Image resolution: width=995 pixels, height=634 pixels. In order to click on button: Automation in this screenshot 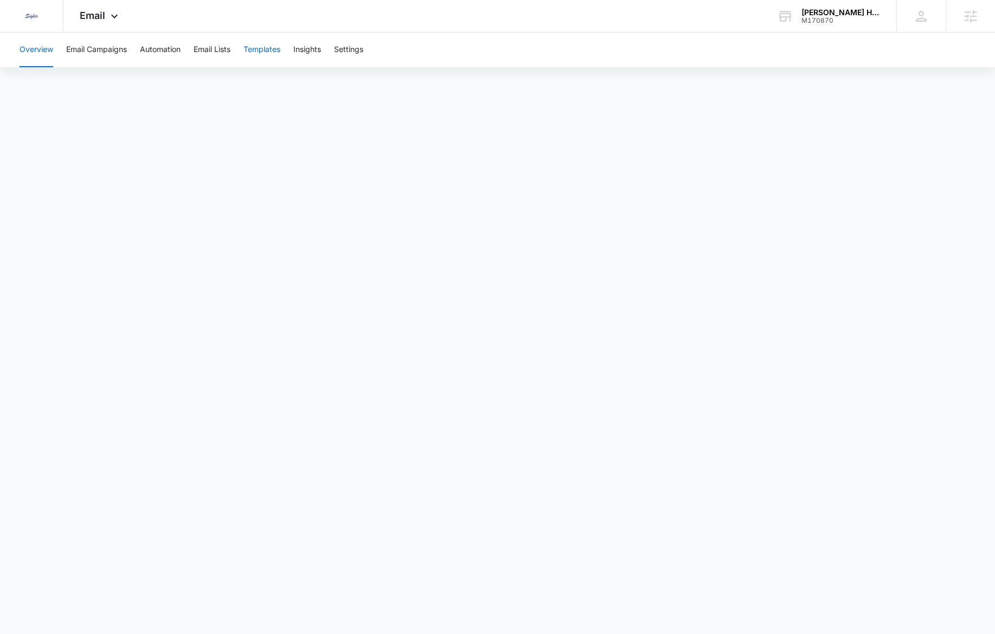, I will do `click(160, 50)`.